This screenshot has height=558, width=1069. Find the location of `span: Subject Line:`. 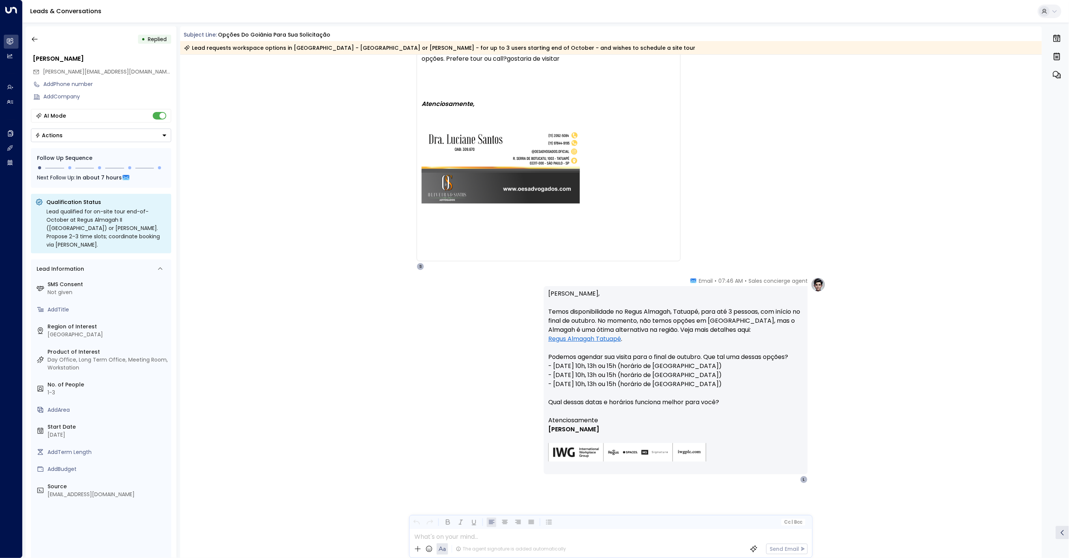

span: Subject Line: is located at coordinates (201, 35).